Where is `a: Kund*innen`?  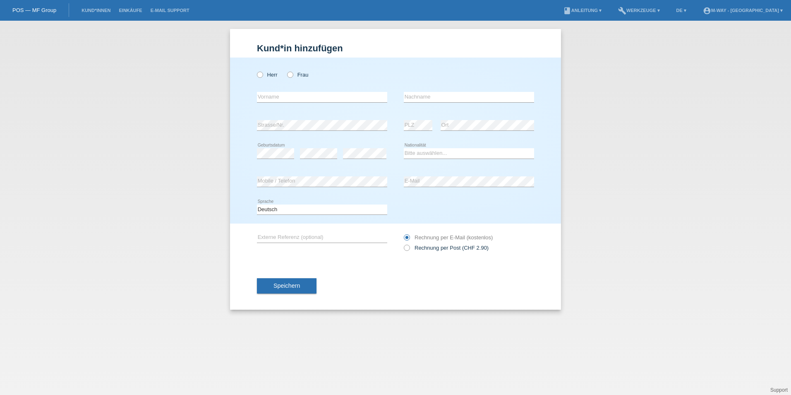
a: Kund*innen is located at coordinates (96, 10).